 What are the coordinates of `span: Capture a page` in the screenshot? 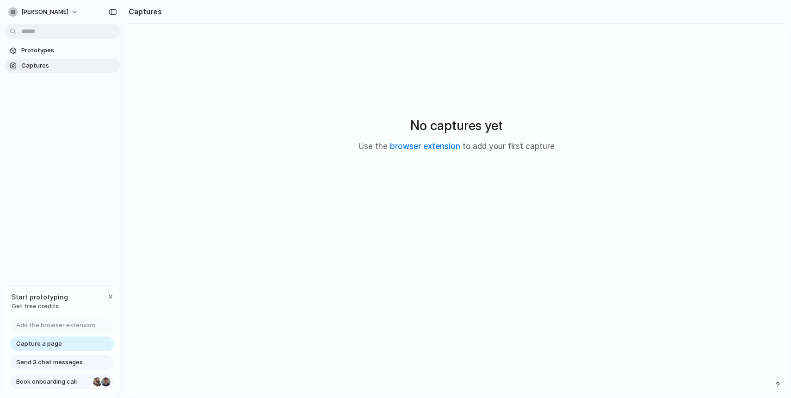 It's located at (39, 344).